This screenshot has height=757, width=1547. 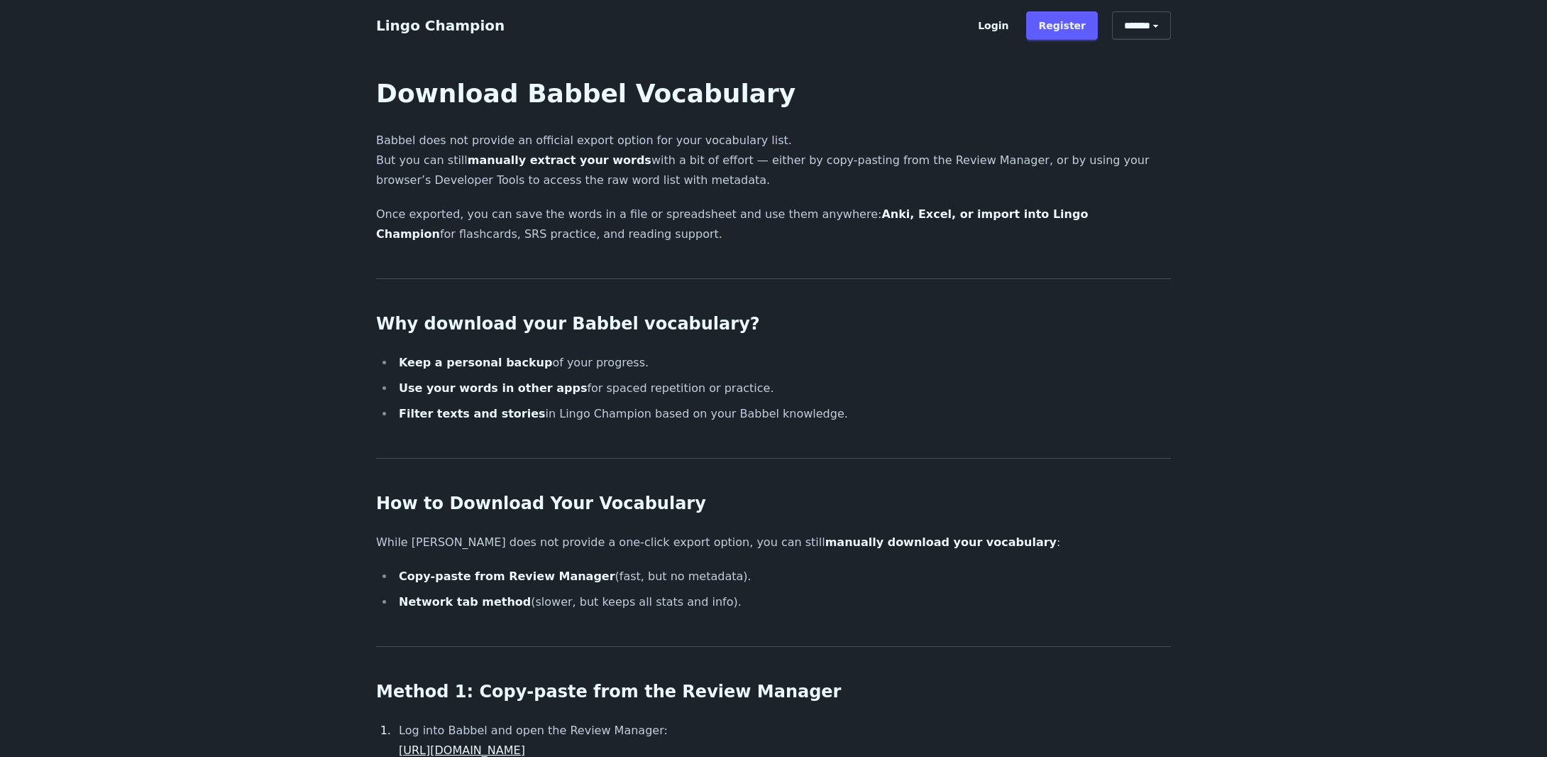 I want to click on a: Lingo Champion, so click(x=440, y=26).